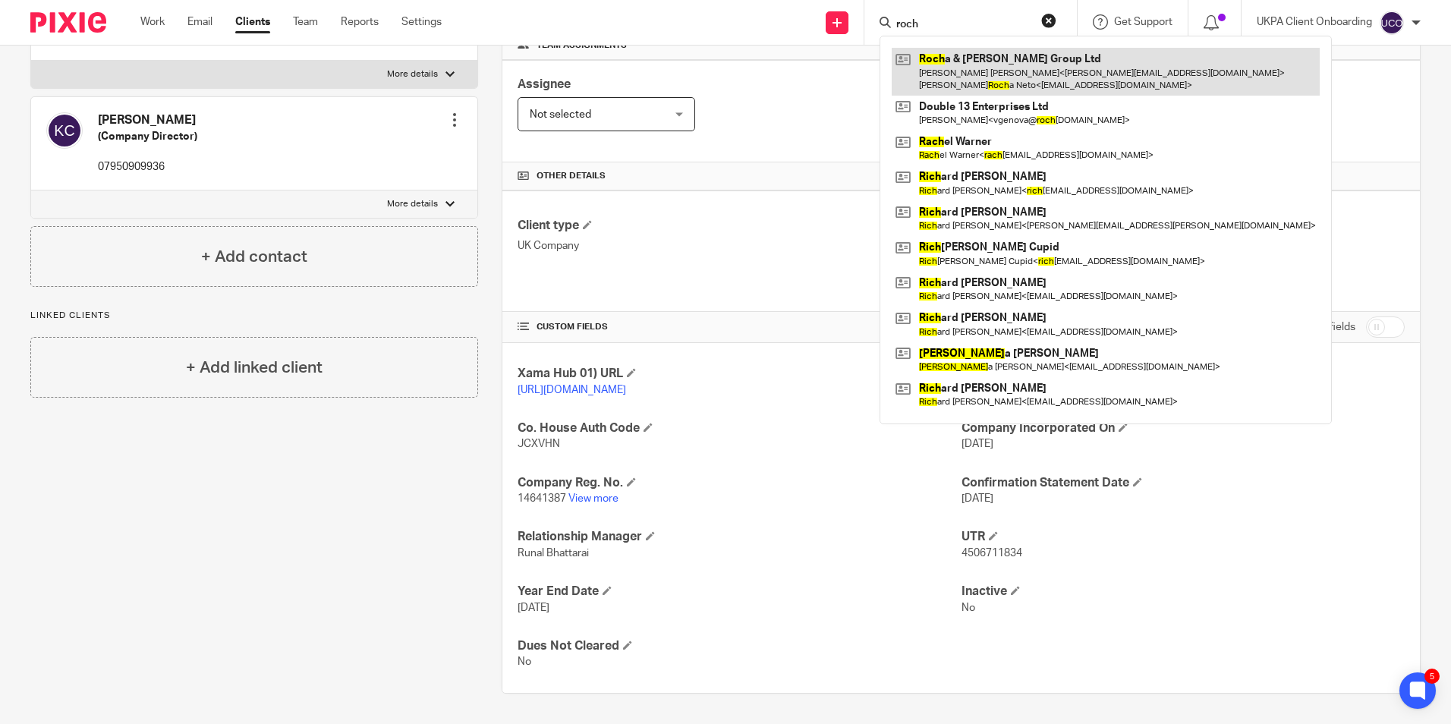 This screenshot has height=724, width=1451. I want to click on h4: Confirmation Statement Date, so click(1183, 483).